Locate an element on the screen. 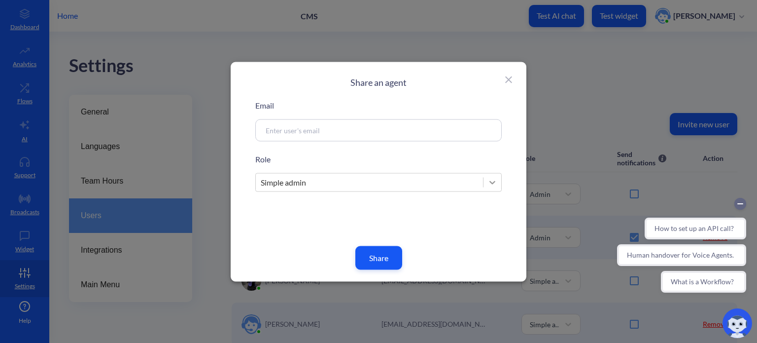  p: Email is located at coordinates (378, 105).